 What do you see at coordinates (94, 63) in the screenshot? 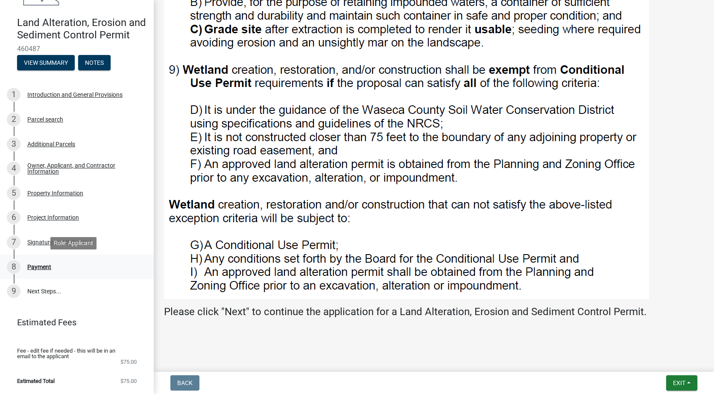
I see `button: Notes` at bounding box center [94, 63].